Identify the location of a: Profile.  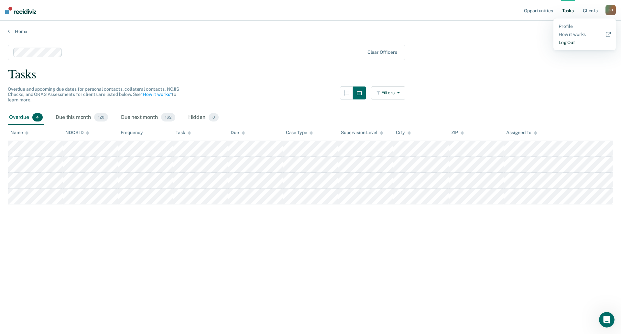
(585, 26).